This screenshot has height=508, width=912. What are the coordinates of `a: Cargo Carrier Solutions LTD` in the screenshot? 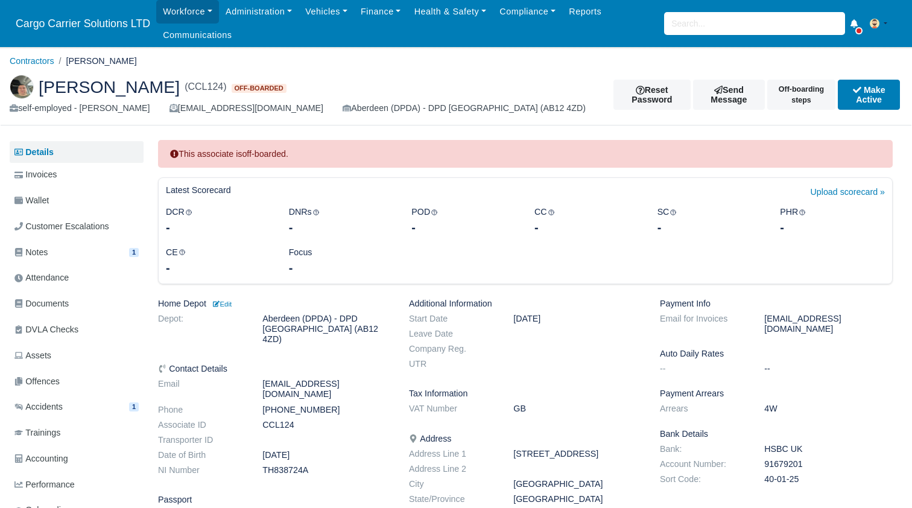 It's located at (83, 24).